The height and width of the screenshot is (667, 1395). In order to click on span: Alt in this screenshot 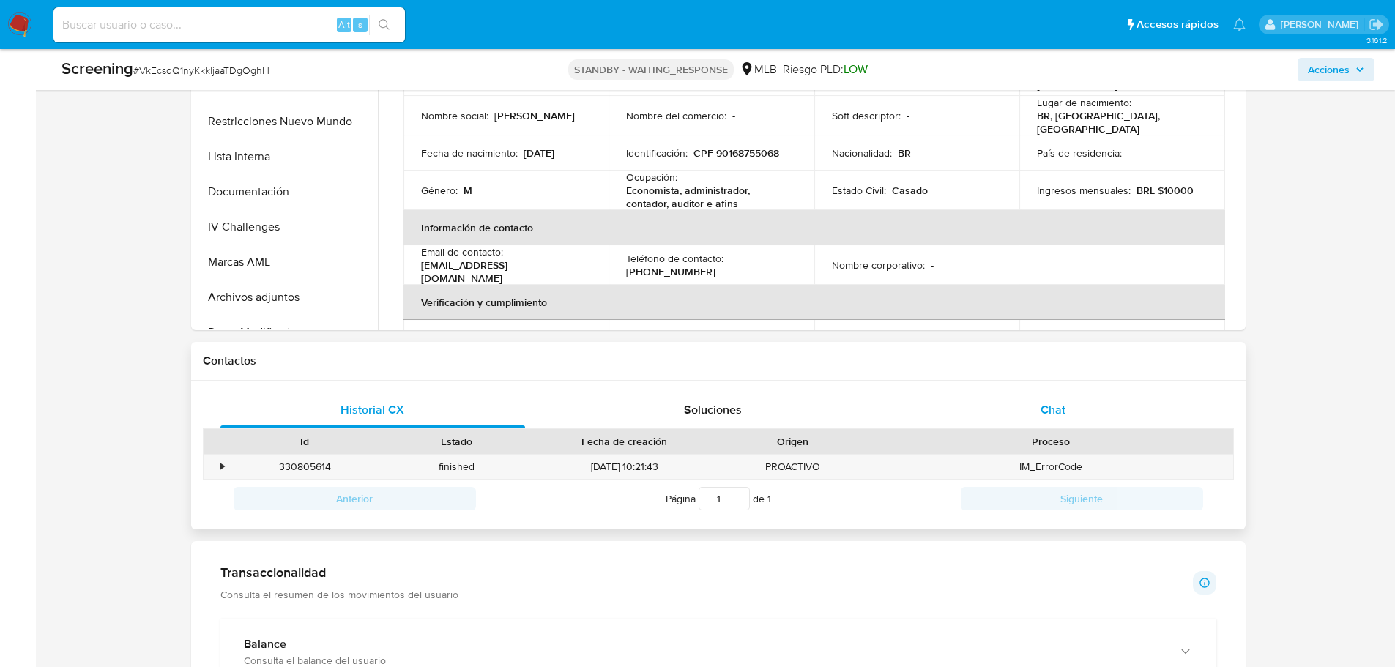, I will do `click(344, 24)`.